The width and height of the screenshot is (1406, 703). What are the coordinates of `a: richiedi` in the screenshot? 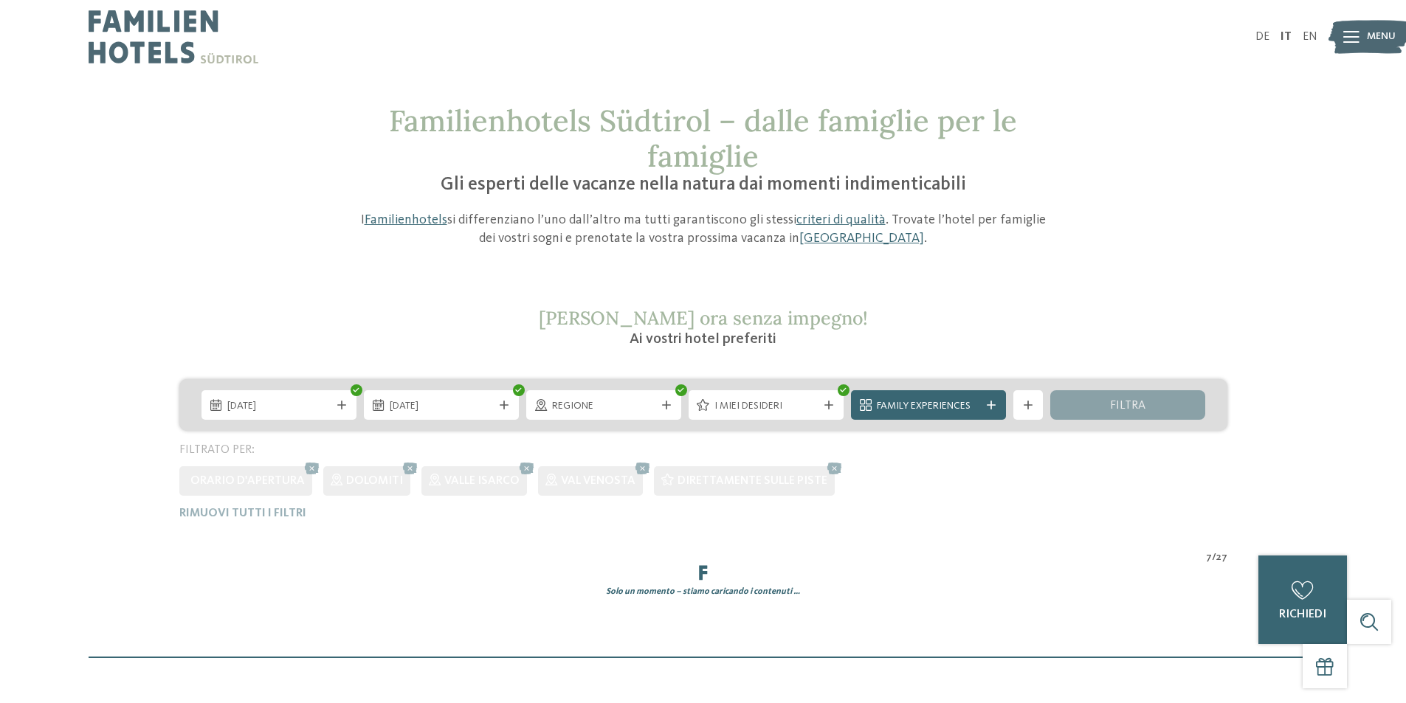 It's located at (1302, 600).